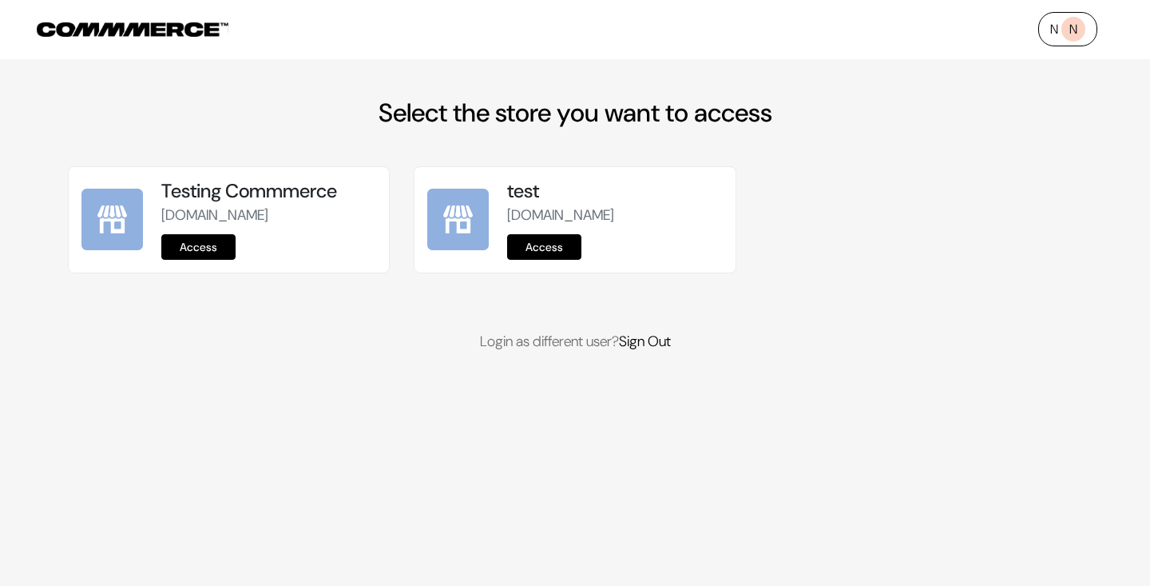  What do you see at coordinates (614, 191) in the screenshot?
I see `h5: test` at bounding box center [614, 191].